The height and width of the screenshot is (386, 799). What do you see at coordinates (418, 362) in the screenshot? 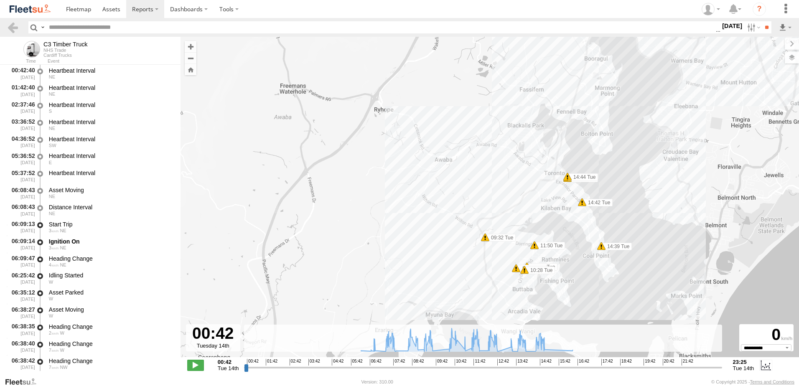
I see `span: 08:42` at bounding box center [418, 362].